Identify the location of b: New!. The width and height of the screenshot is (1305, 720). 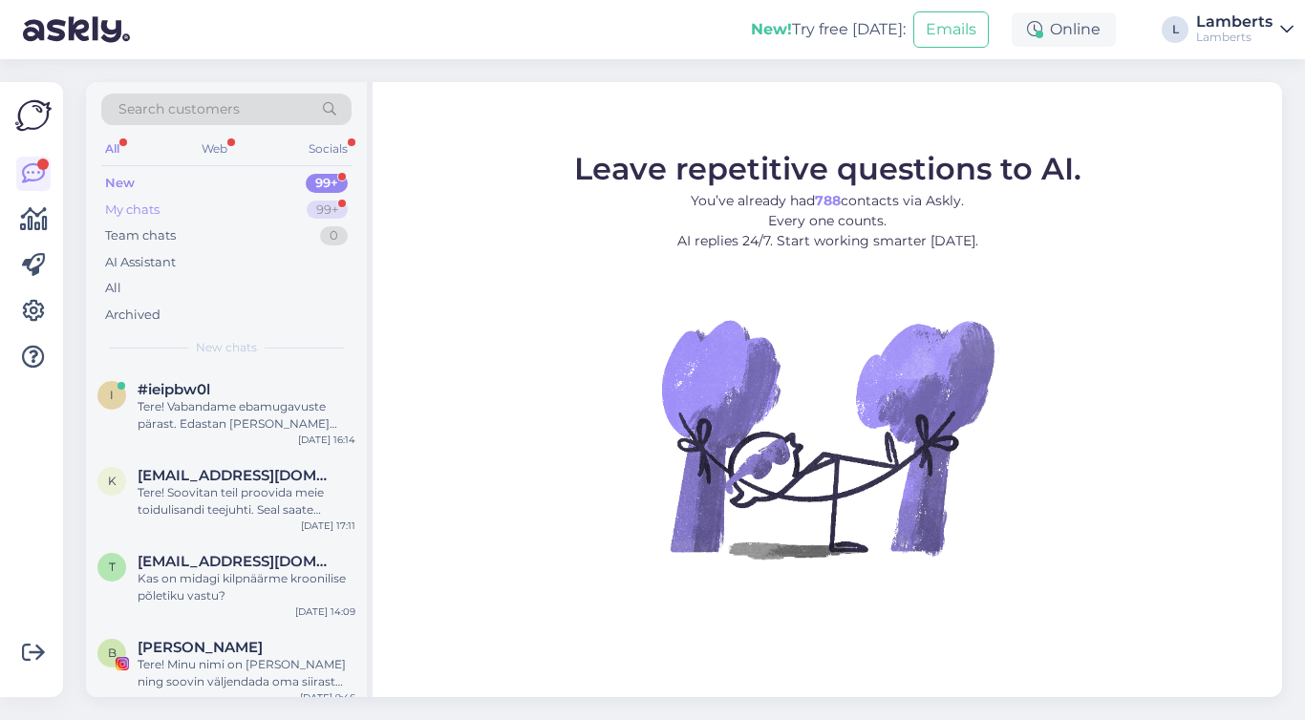
(771, 29).